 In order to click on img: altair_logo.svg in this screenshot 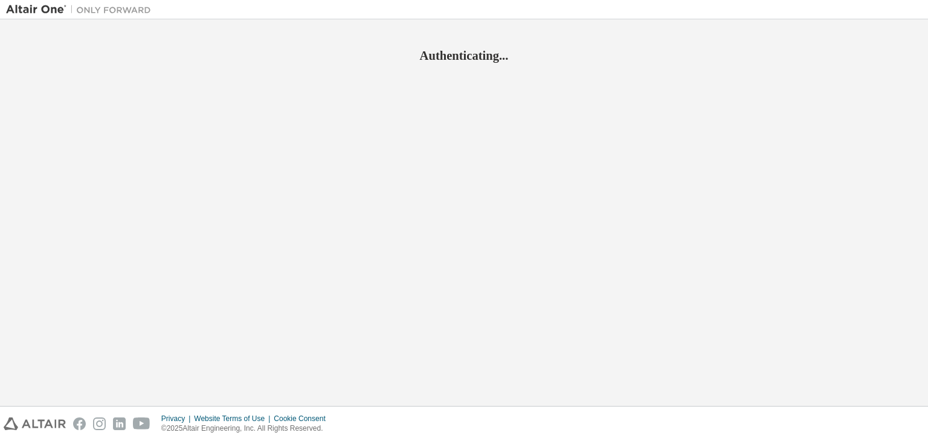, I will do `click(34, 424)`.